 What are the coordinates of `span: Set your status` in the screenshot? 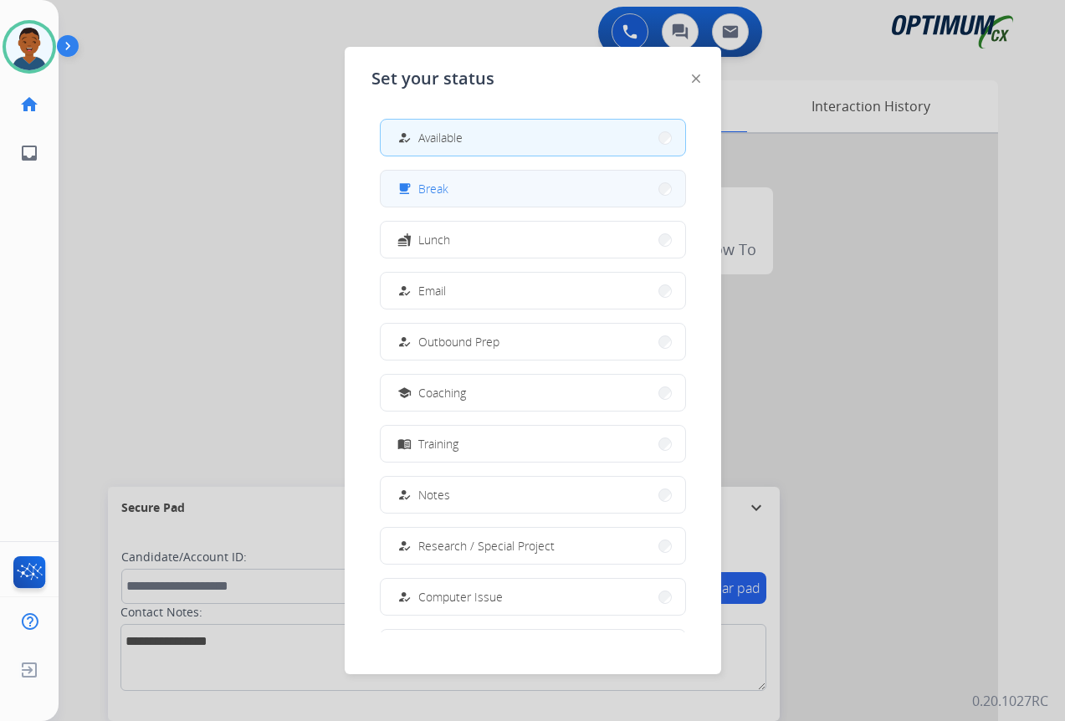 It's located at (433, 79).